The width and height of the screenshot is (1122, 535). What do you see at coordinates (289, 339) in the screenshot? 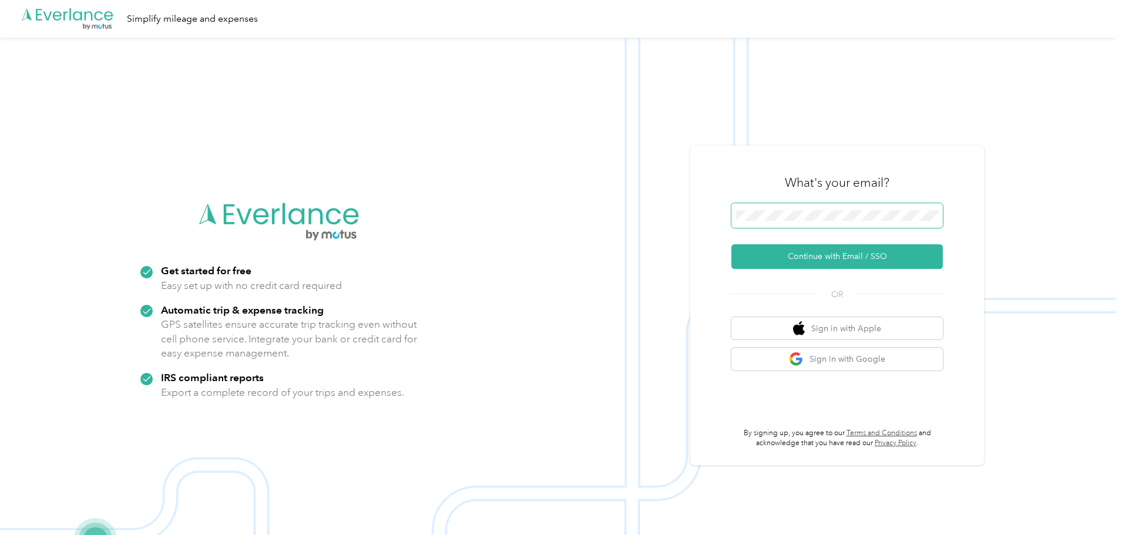
I see `p: GPS satellites ensure accurate trip tracking even without cell phone service. Integrate your bank...` at bounding box center [289, 339].